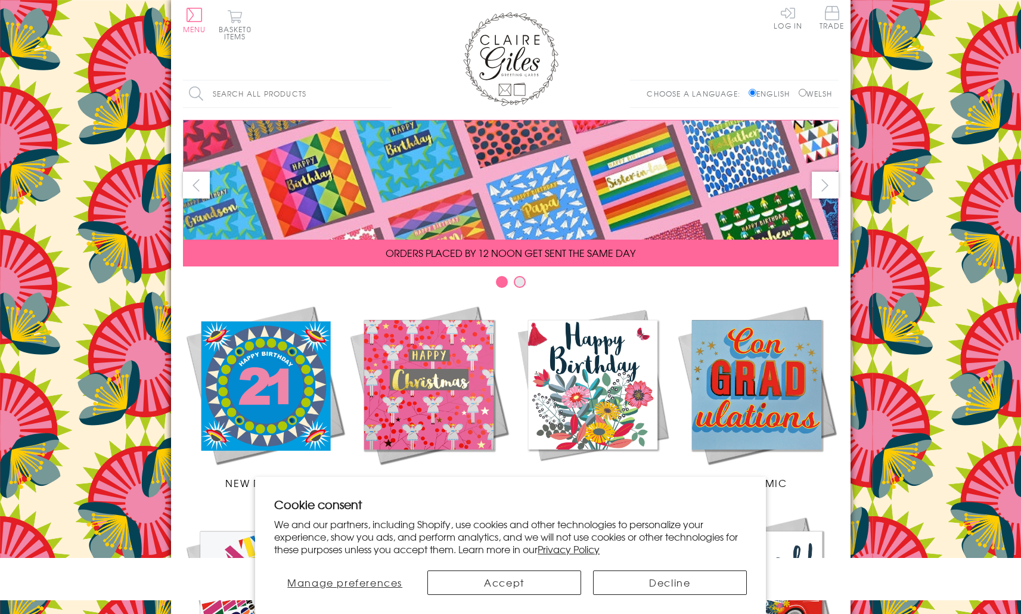 Image resolution: width=1021 pixels, height=614 pixels. Describe the element at coordinates (670, 582) in the screenshot. I see `button: Decline` at that location.